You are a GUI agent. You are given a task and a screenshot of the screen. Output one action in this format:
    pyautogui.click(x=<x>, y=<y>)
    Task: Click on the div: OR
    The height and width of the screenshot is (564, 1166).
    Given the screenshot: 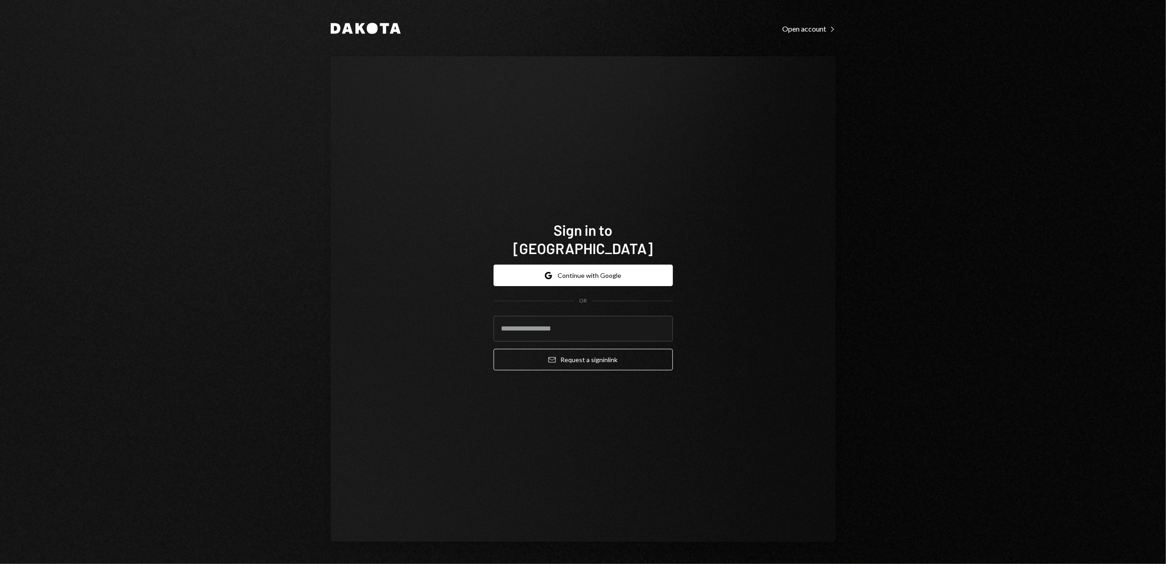 What is the action you would take?
    pyautogui.click(x=583, y=301)
    